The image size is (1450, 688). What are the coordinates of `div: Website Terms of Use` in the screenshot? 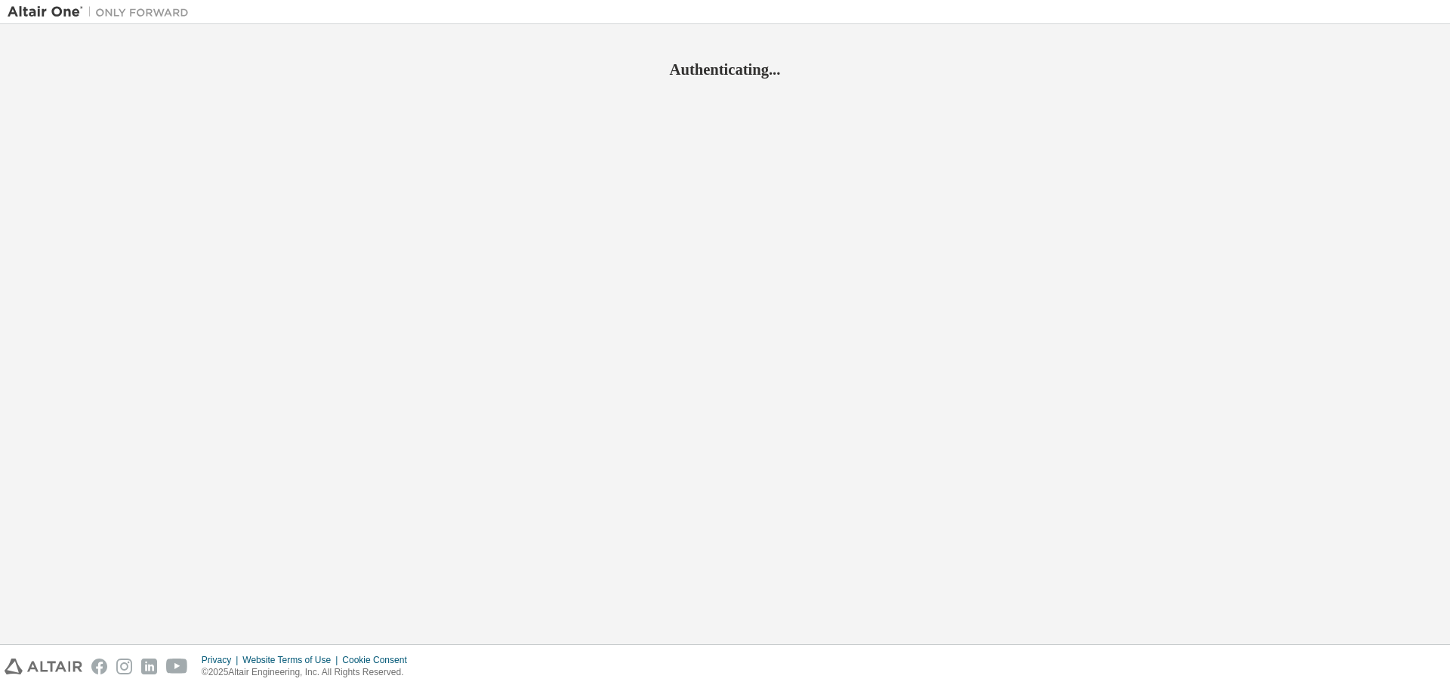 It's located at (292, 660).